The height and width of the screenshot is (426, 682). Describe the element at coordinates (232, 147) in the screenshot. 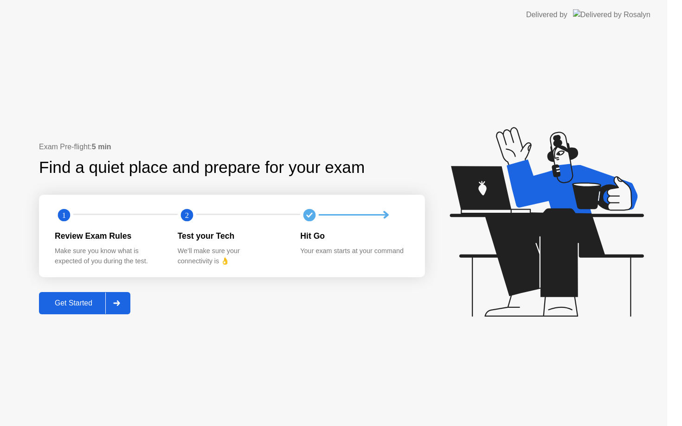

I see `div: Exam Pre-flight:` at that location.